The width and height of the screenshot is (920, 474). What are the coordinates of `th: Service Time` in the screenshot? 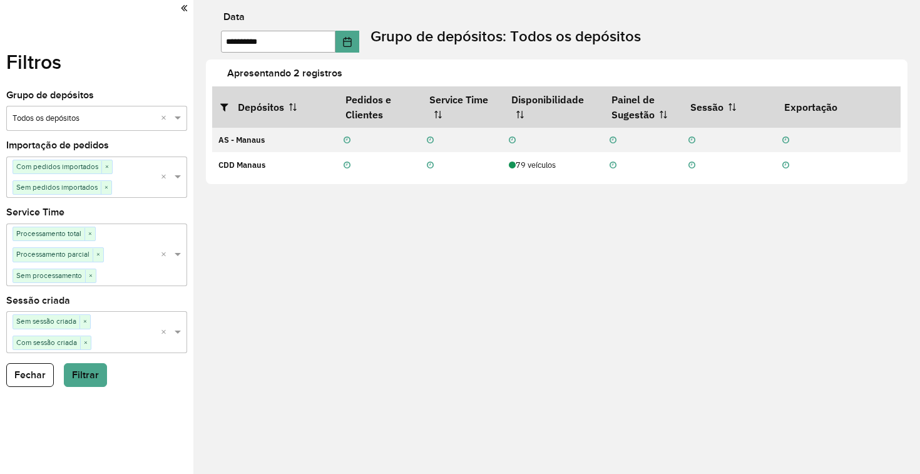 It's located at (461, 107).